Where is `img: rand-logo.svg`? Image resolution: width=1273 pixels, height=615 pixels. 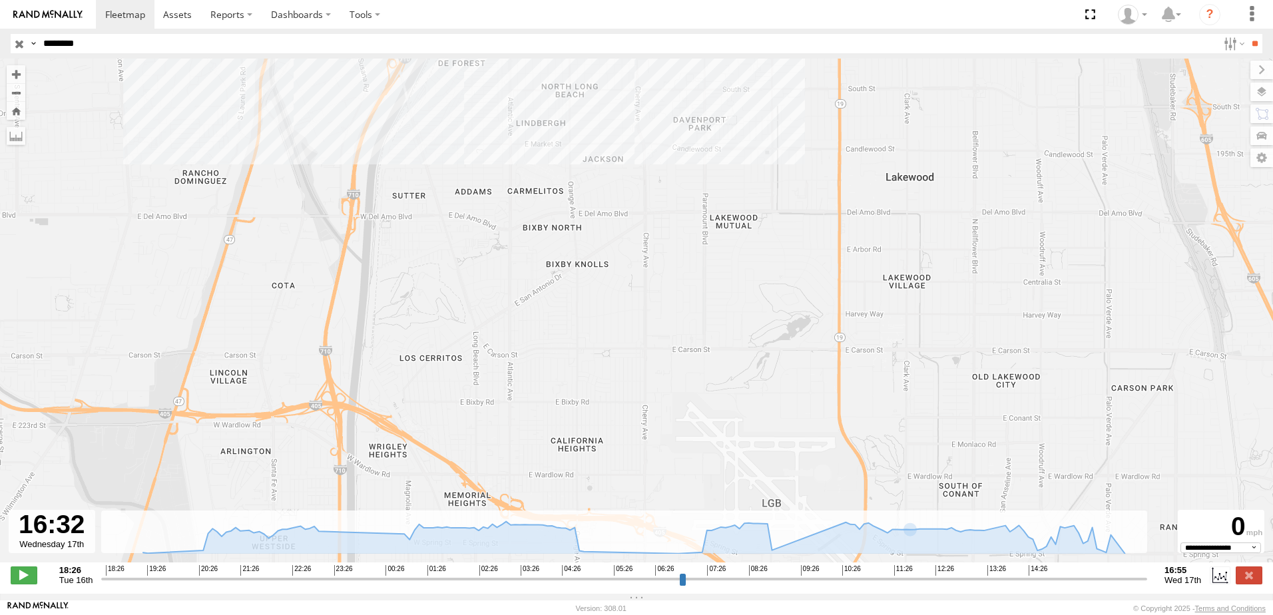
img: rand-logo.svg is located at coordinates (48, 15).